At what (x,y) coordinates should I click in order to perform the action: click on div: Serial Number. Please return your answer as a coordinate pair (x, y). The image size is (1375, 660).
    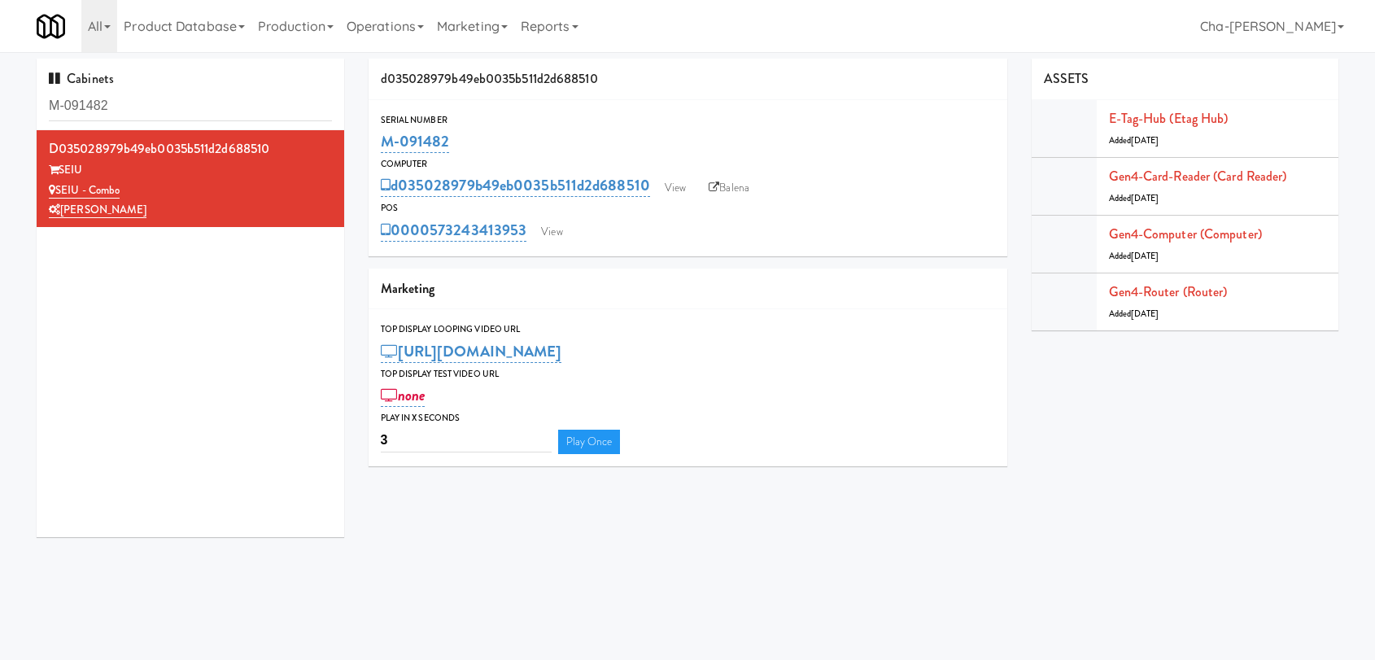
    Looking at the image, I should click on (687, 120).